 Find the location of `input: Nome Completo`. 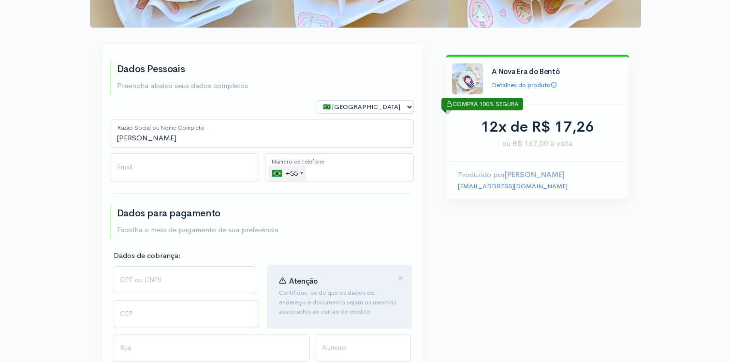

input: Nome Completo is located at coordinates (262, 133).